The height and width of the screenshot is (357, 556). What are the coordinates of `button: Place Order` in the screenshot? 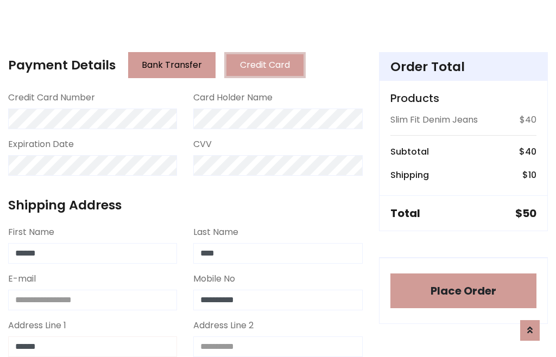 It's located at (463, 291).